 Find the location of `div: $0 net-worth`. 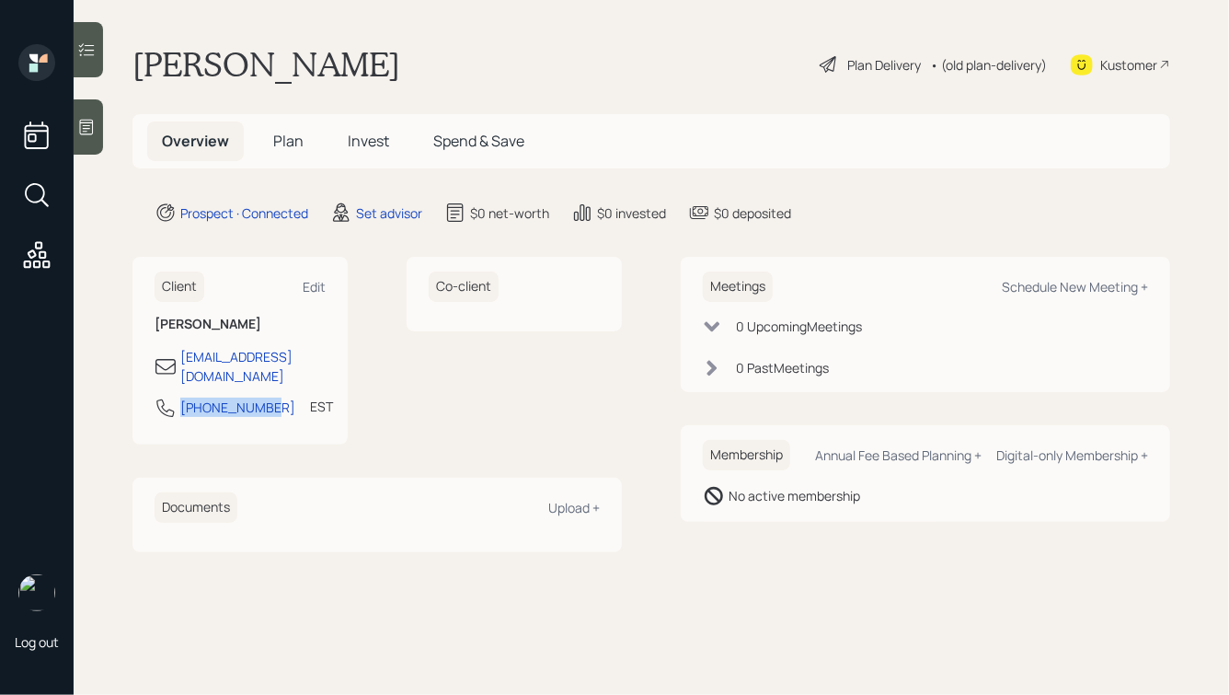

div: $0 net-worth is located at coordinates (510, 213).